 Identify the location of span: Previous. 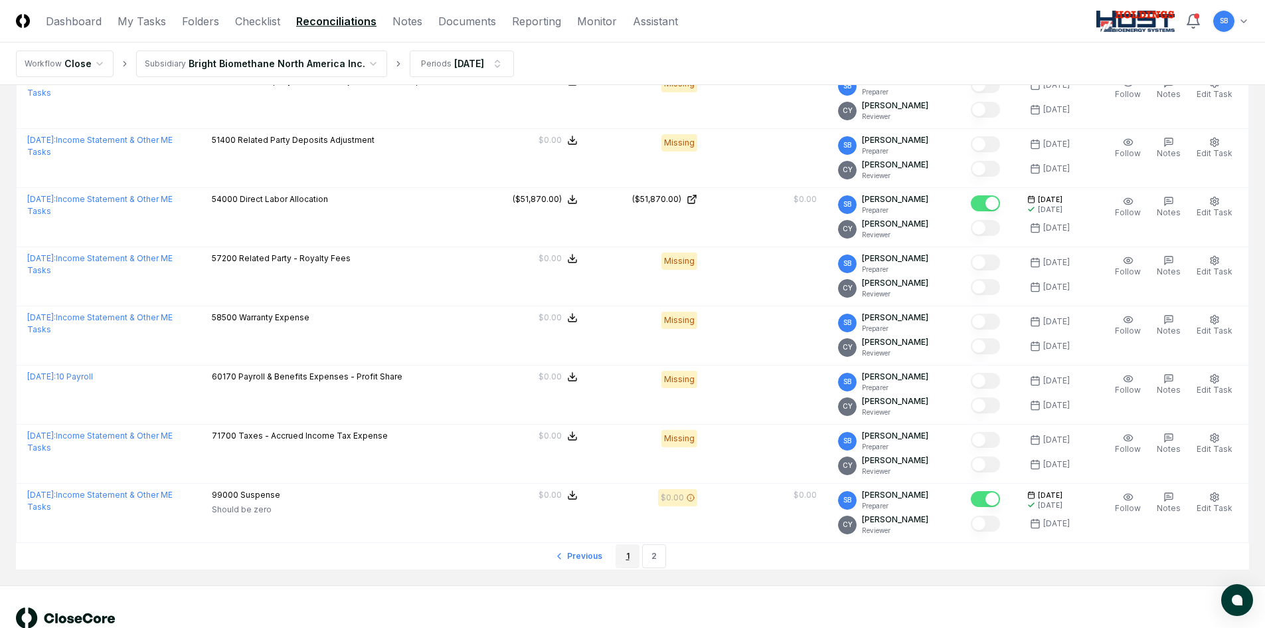
(584, 556).